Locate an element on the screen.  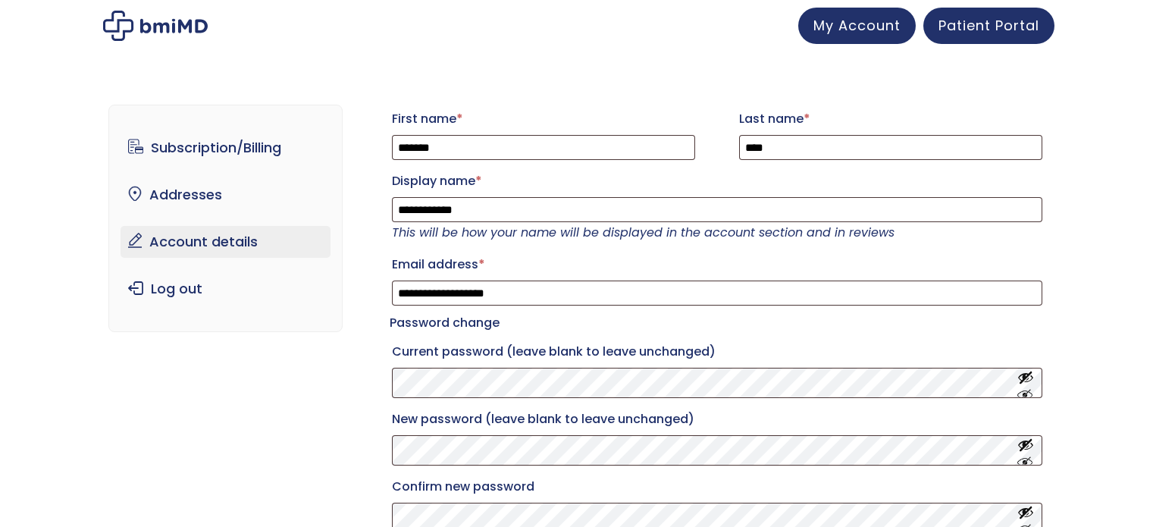
a: My Account is located at coordinates (857, 26).